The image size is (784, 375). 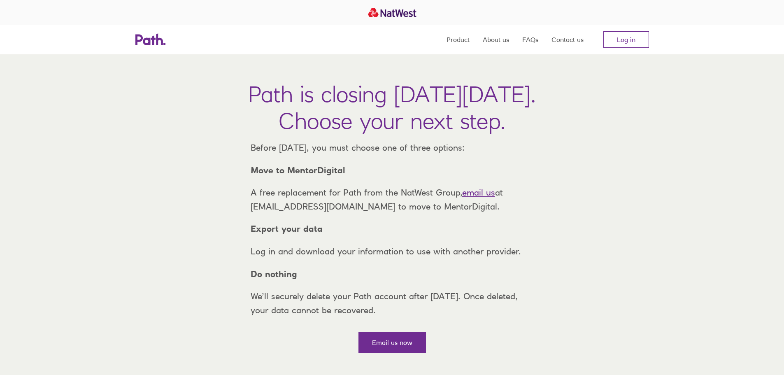 I want to click on a: Email us now, so click(x=392, y=342).